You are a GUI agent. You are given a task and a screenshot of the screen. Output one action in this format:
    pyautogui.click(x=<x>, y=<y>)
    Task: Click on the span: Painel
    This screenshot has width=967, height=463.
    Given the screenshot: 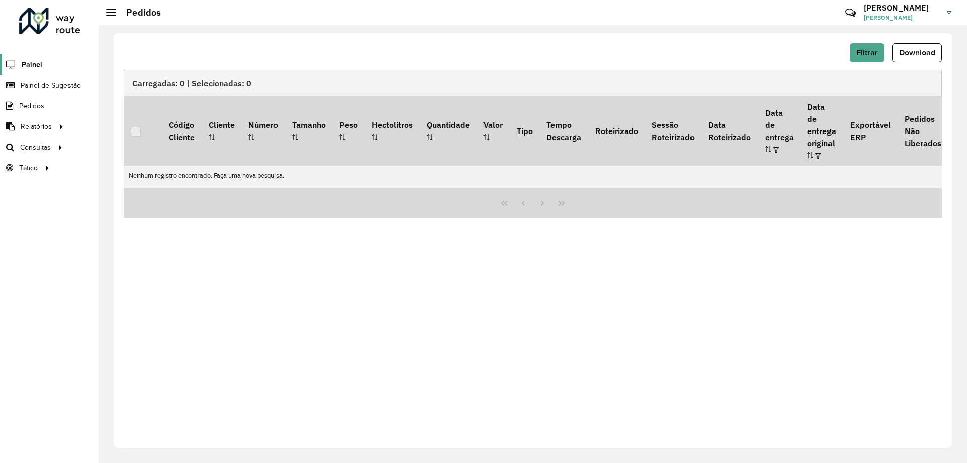 What is the action you would take?
    pyautogui.click(x=32, y=64)
    